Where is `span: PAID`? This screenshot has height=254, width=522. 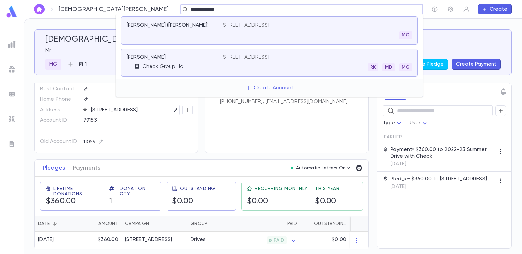 span: PAID is located at coordinates (279, 240).